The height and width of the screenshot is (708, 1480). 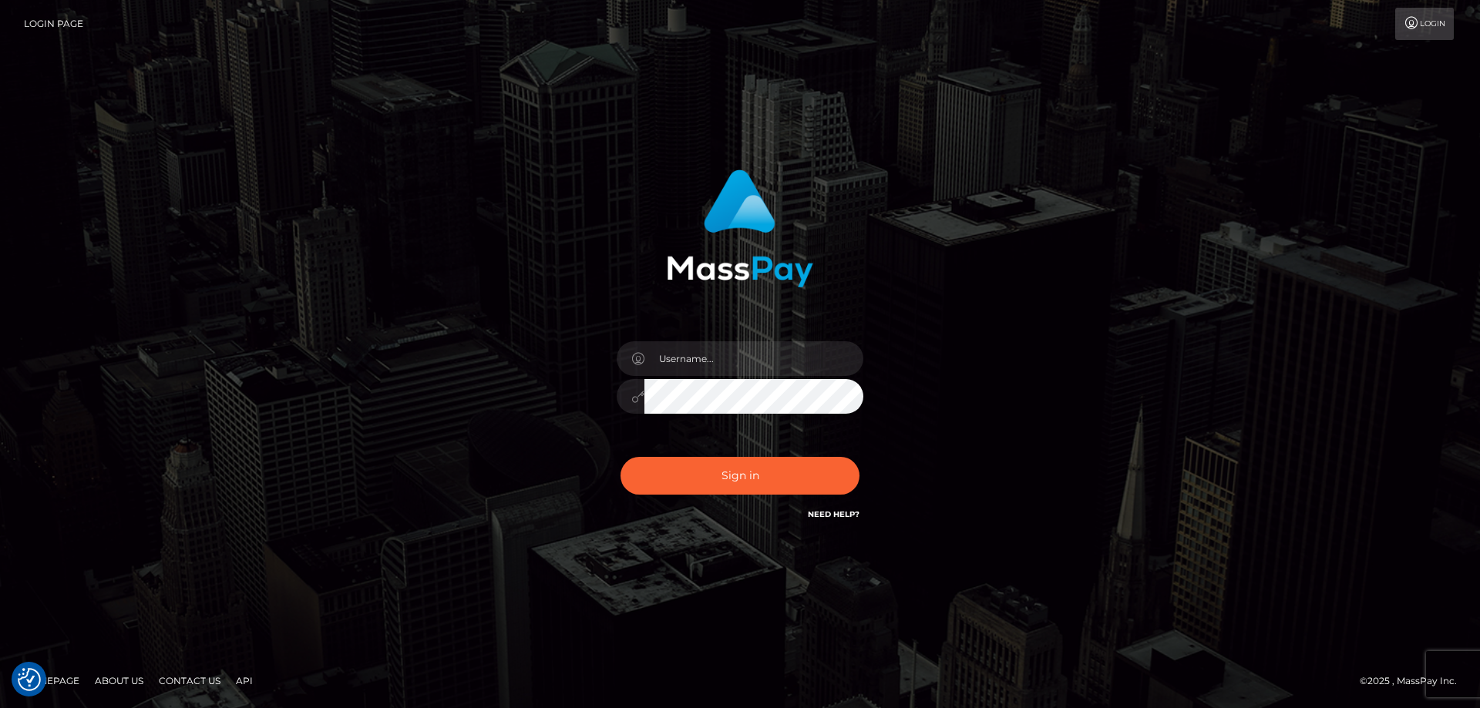 What do you see at coordinates (1424, 24) in the screenshot?
I see `a: Login` at bounding box center [1424, 24].